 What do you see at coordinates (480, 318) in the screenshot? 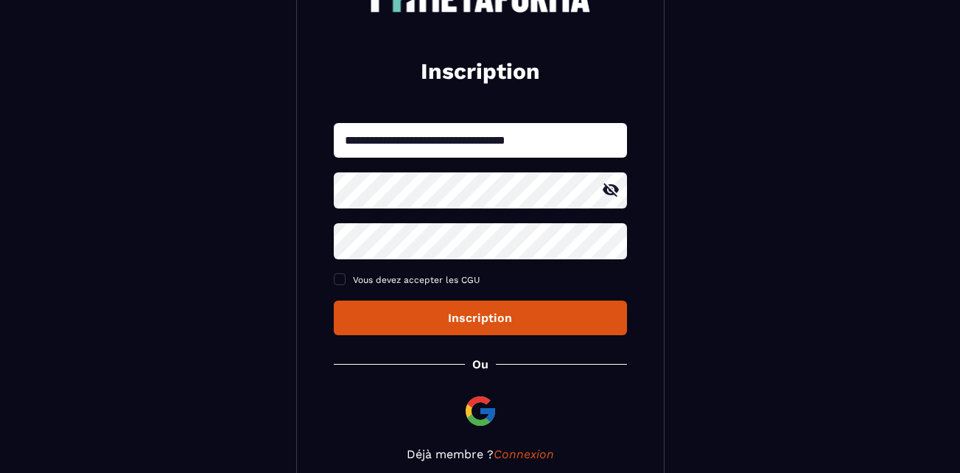
I see `button: Inscription` at bounding box center [480, 318].